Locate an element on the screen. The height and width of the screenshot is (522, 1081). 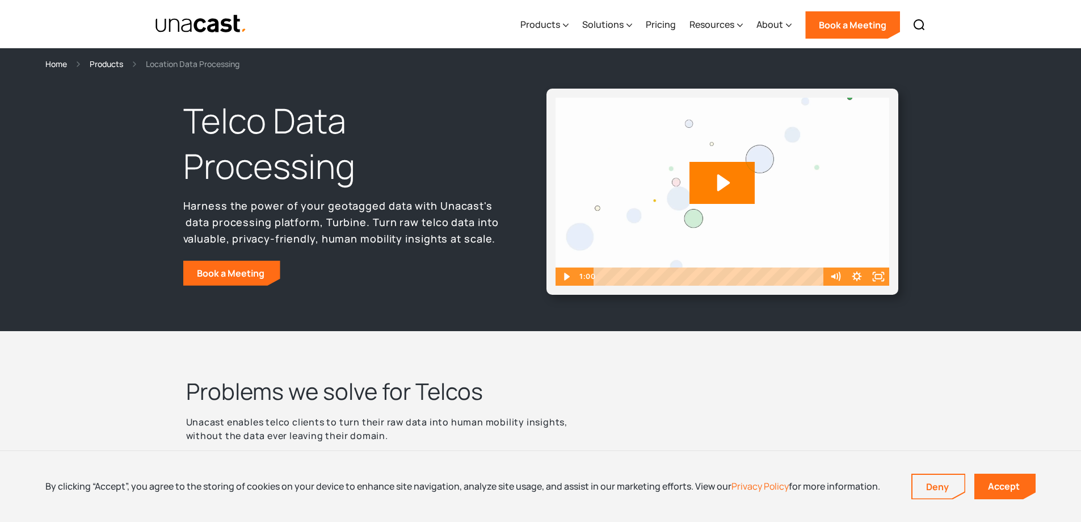
p: Harness the power of your geotagged data with Unacast's data processing platform, Turbine. Turn r... is located at coordinates (344, 222).